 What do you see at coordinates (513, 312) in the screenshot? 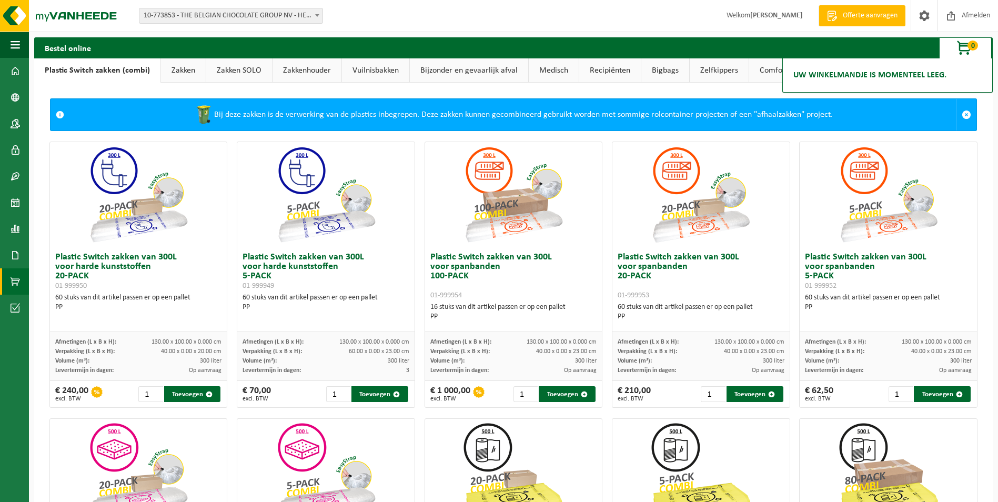
I see `div: 16 stuks van dit artikel passen er op een pallet` at bounding box center [513, 312].